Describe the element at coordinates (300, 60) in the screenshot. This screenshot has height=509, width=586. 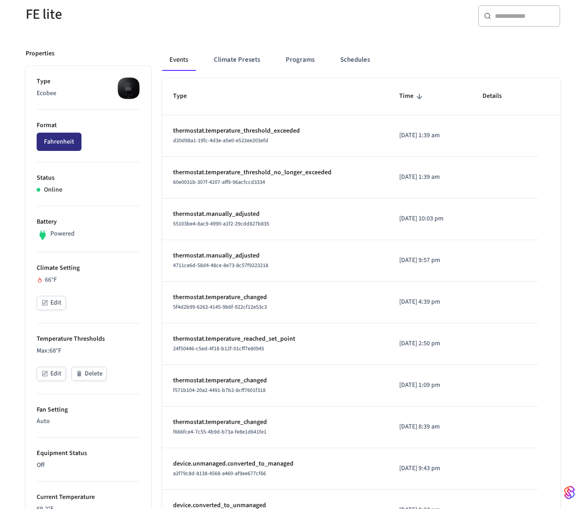
I see `button: Programs` at that location.